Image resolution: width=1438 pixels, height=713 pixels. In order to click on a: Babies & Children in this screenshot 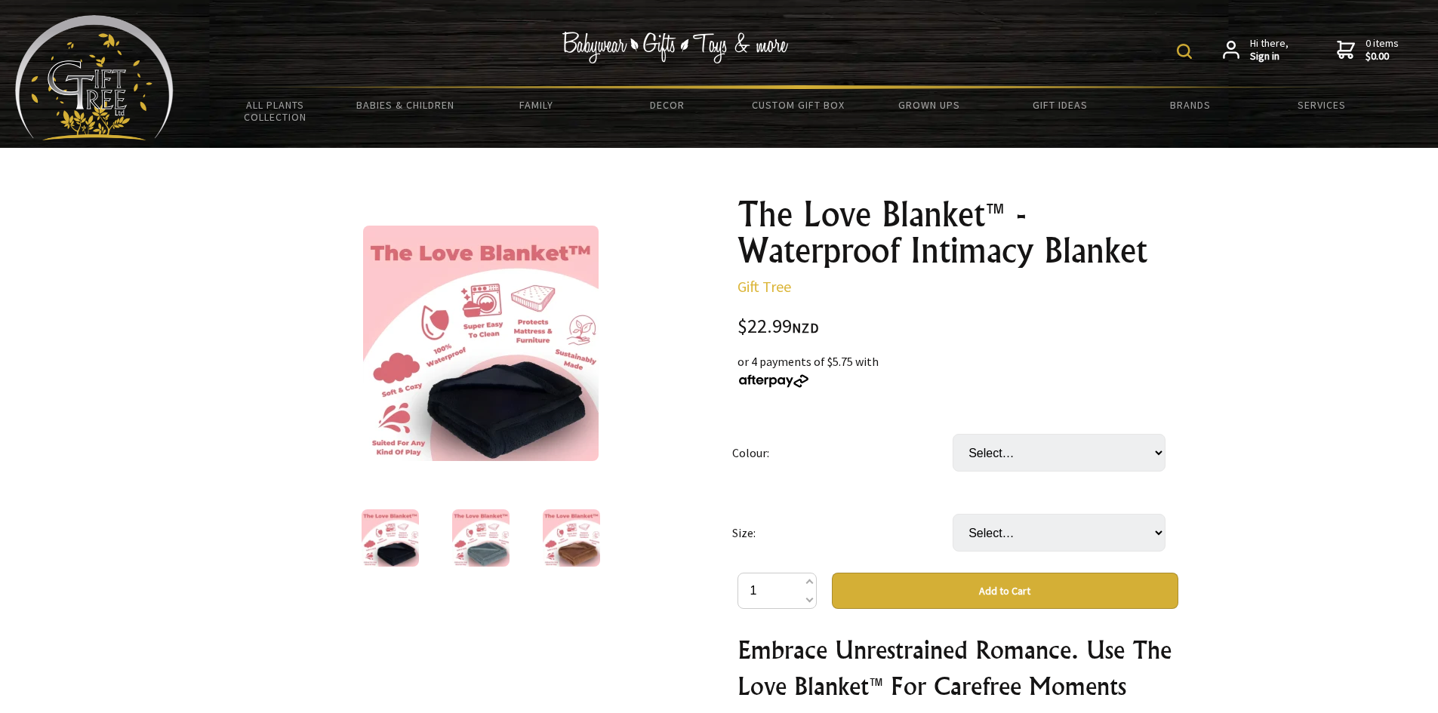, I will do `click(405, 105)`.